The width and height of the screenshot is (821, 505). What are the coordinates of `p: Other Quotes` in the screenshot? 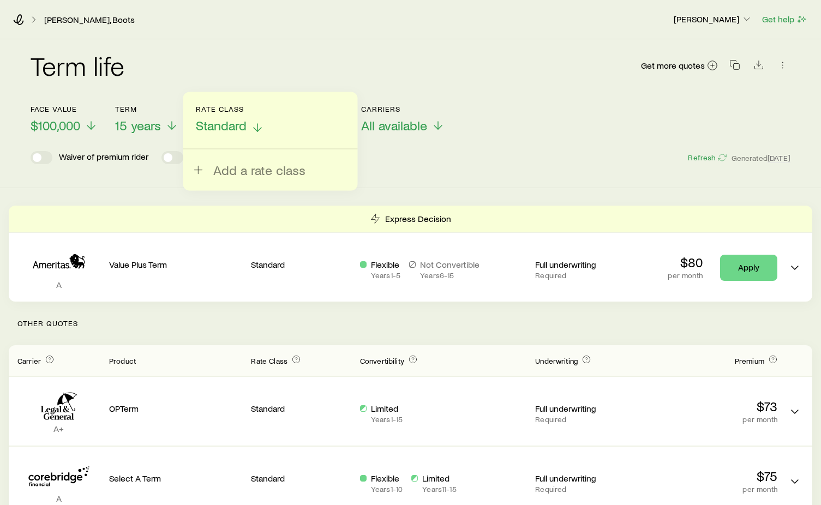 It's located at (410, 324).